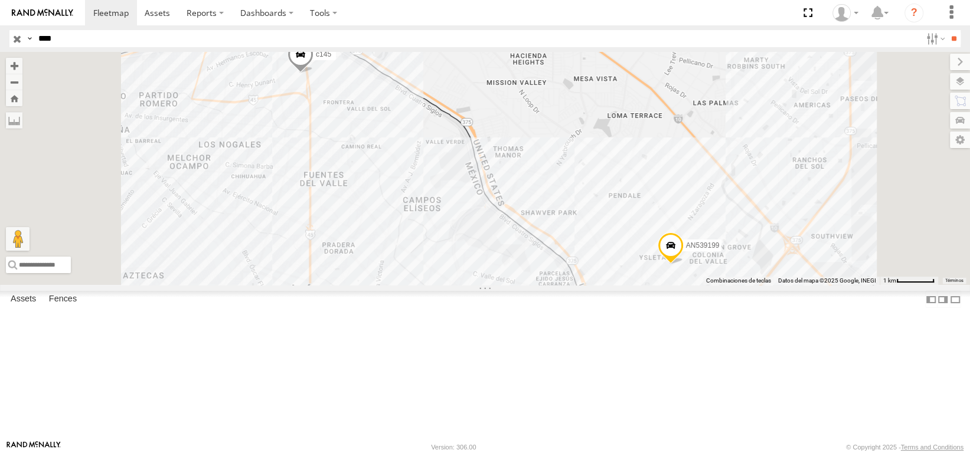 Image resolution: width=970 pixels, height=453 pixels. I want to click on button: Arrastra al hombrecito al mapa para abrir Street View, so click(18, 239).